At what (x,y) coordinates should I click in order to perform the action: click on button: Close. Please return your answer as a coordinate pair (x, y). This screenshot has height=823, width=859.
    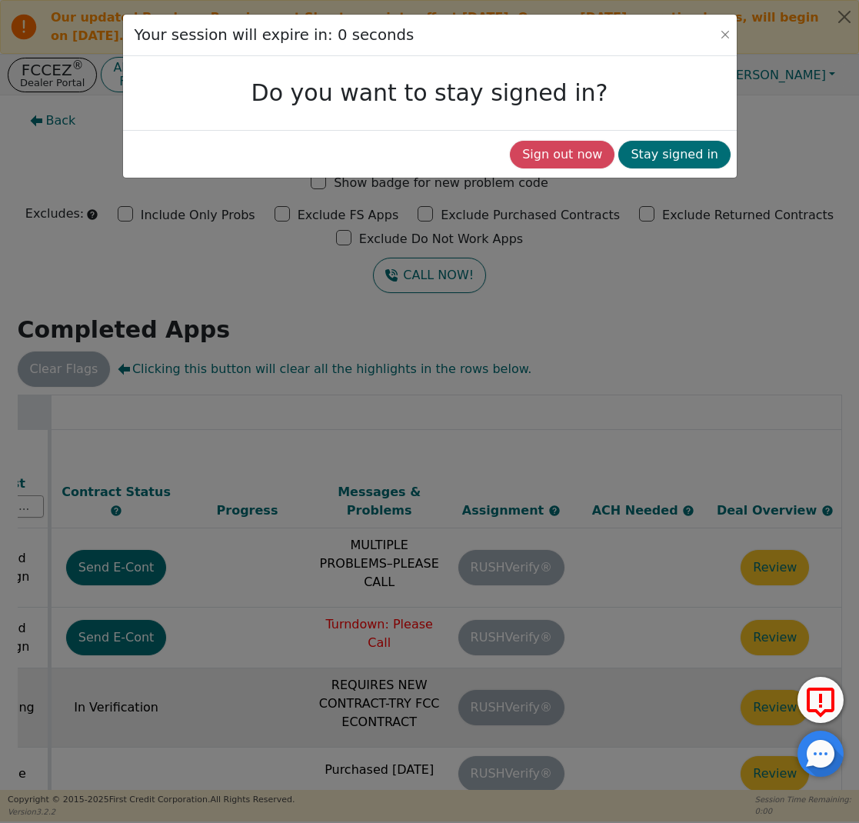
    Looking at the image, I should click on (725, 35).